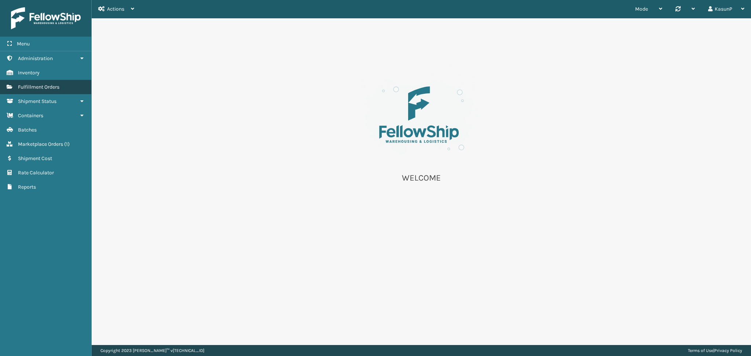 The height and width of the screenshot is (356, 751). Describe the element at coordinates (641, 9) in the screenshot. I see `span: Mode` at that location.